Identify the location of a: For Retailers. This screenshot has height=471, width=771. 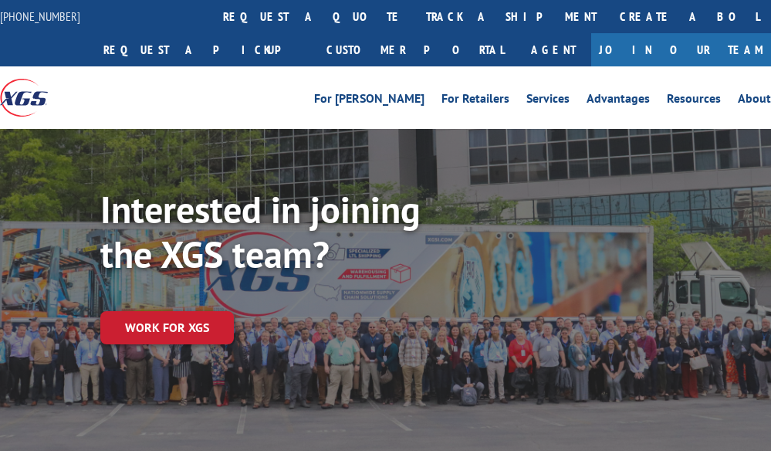
(475, 101).